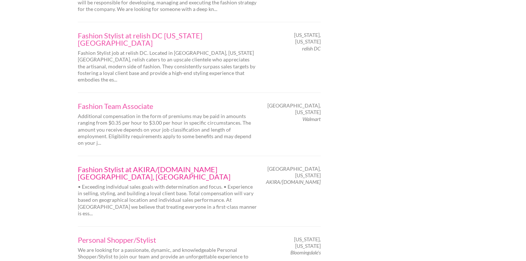 This screenshot has width=526, height=261. What do you see at coordinates (167, 200) in the screenshot?
I see `p: • Exceeding individual sales goals with determination and focus. • Experience in selling, styling...` at bounding box center [167, 200].